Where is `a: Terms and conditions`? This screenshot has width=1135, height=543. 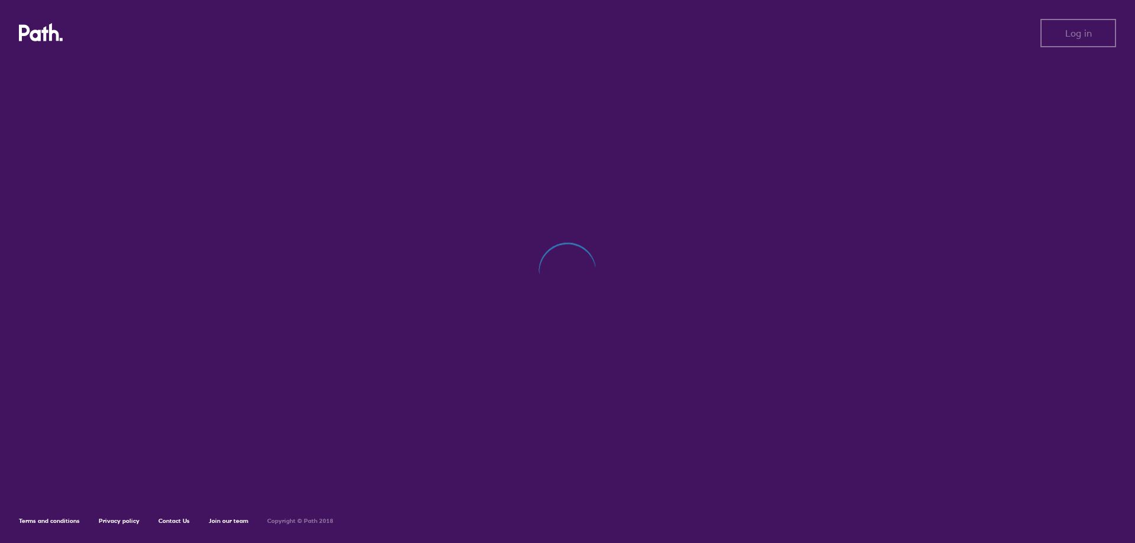 a: Terms and conditions is located at coordinates (49, 521).